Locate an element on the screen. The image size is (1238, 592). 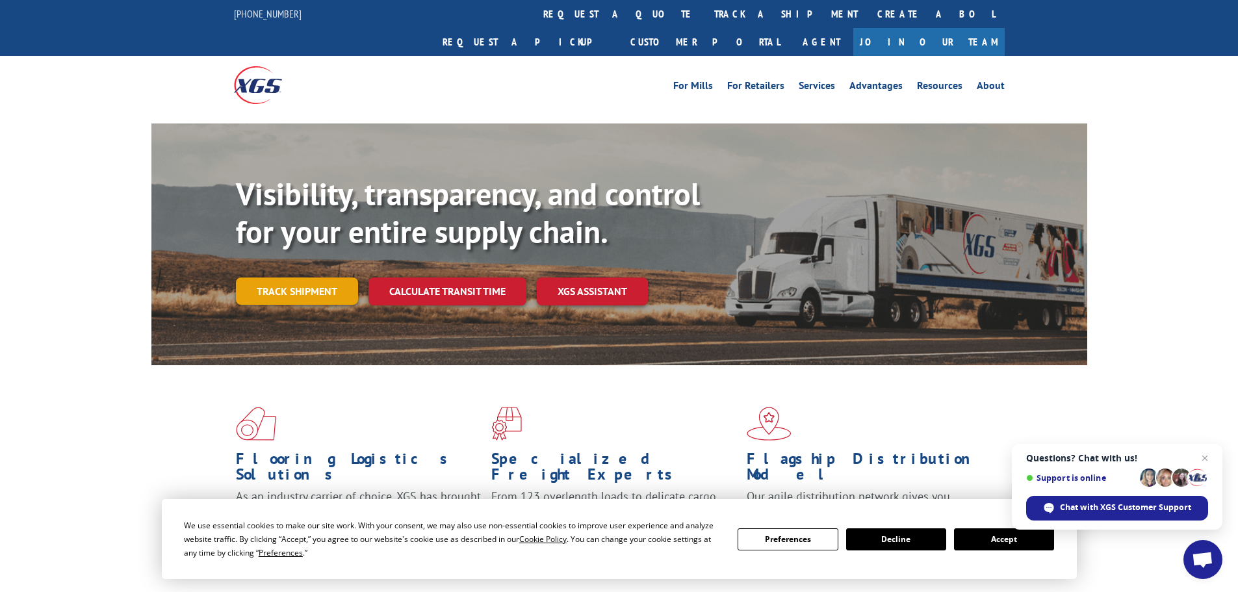
a: Calculate transit time is located at coordinates (447, 291).